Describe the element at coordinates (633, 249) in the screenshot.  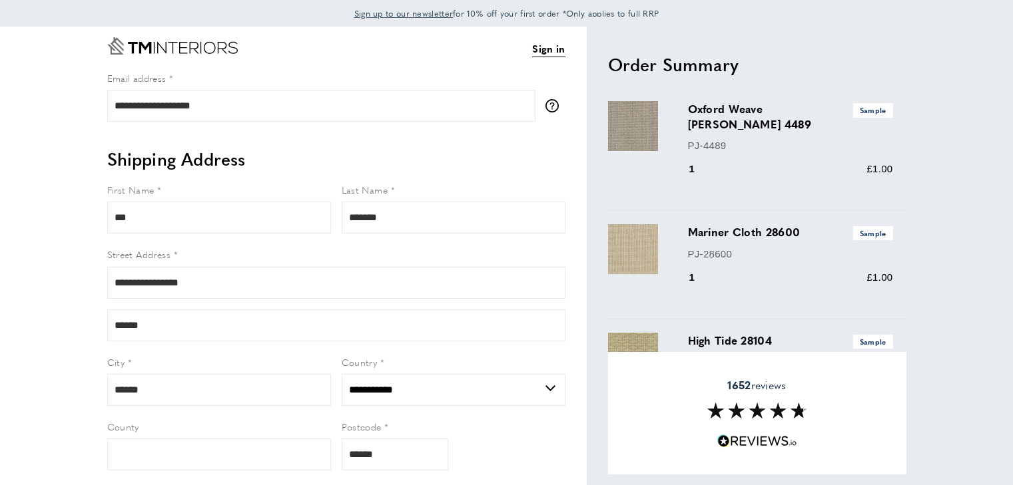
I see `img: Mariner Cloth 28600` at that location.